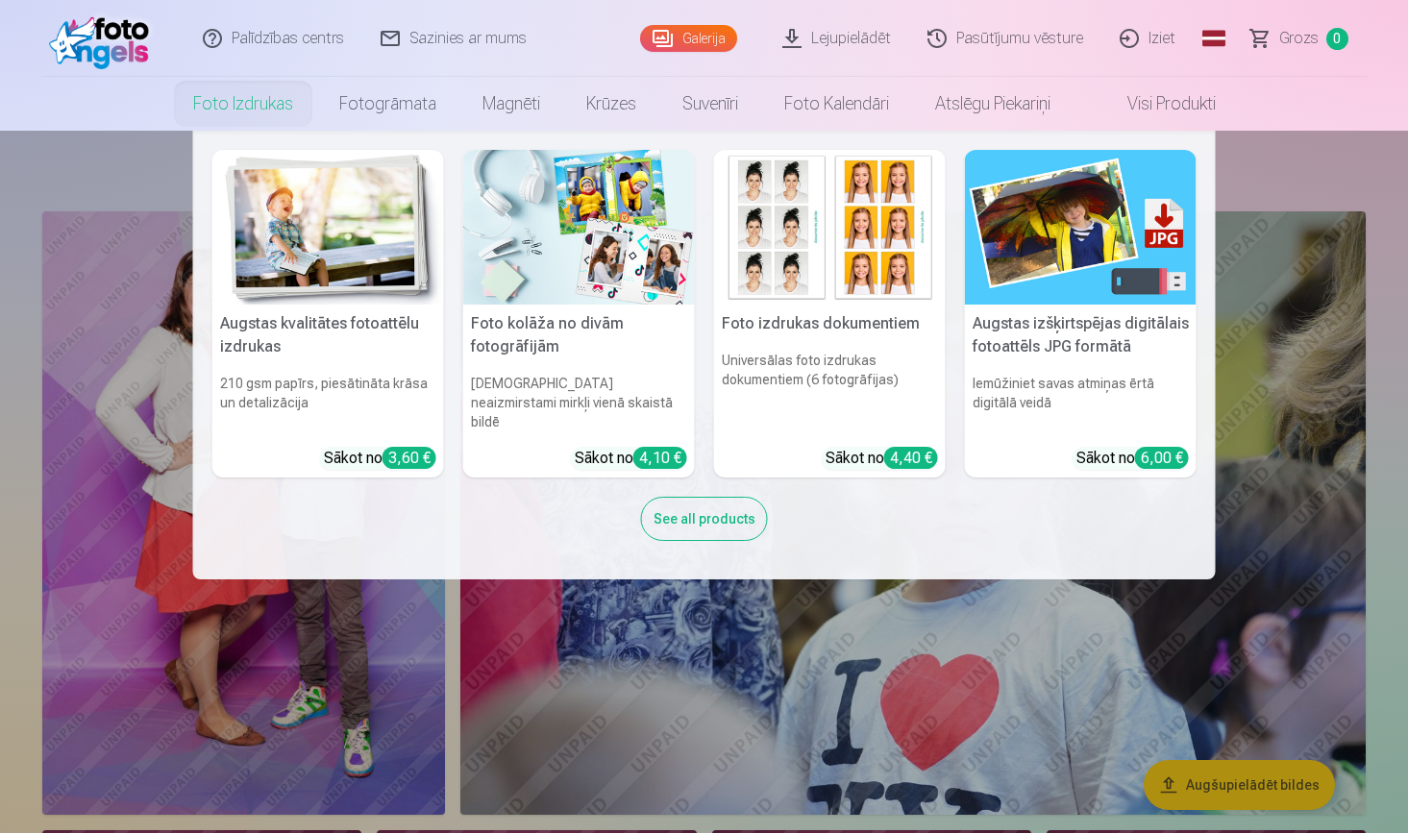  I want to click on a: Visi produkti, so click(1156, 104).